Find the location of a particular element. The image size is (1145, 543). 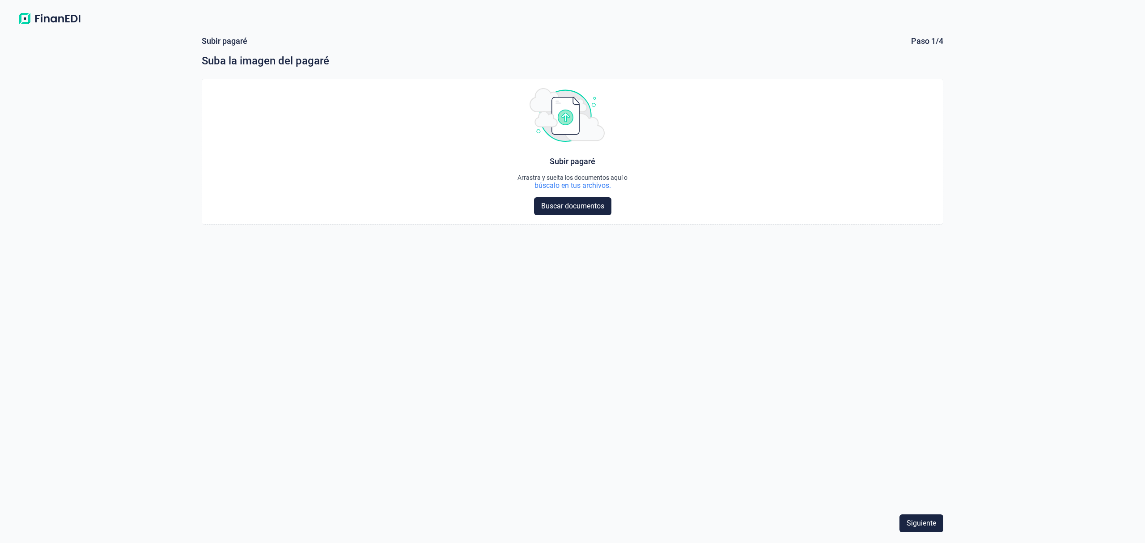

div: Paso 1/4 is located at coordinates (928, 41).